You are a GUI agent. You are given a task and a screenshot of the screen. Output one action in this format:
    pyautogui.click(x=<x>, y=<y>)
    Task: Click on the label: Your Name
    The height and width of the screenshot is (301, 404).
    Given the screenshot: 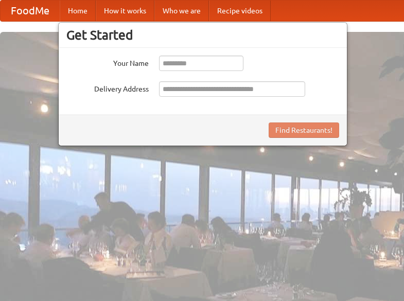 What is the action you would take?
    pyautogui.click(x=108, y=62)
    